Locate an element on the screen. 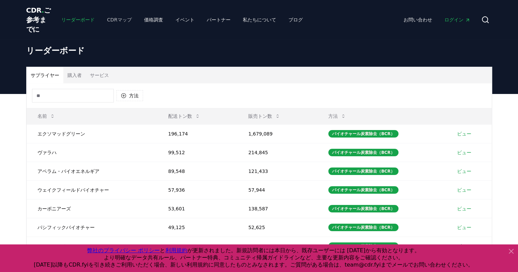 The height and width of the screenshot is (272, 518). button: 配送トン数 is located at coordinates (184, 116).